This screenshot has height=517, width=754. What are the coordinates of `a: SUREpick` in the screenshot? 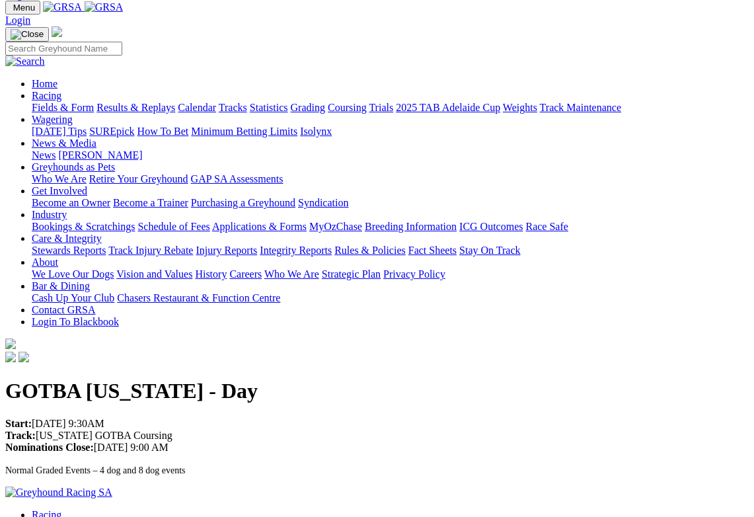 It's located at (112, 131).